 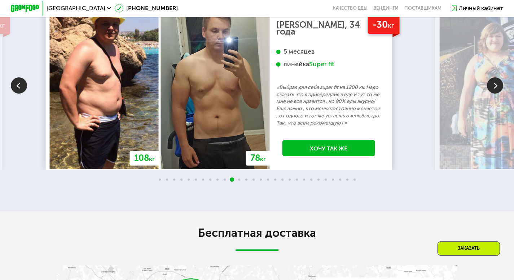 I want to click on div: поставщикам, so click(x=422, y=8).